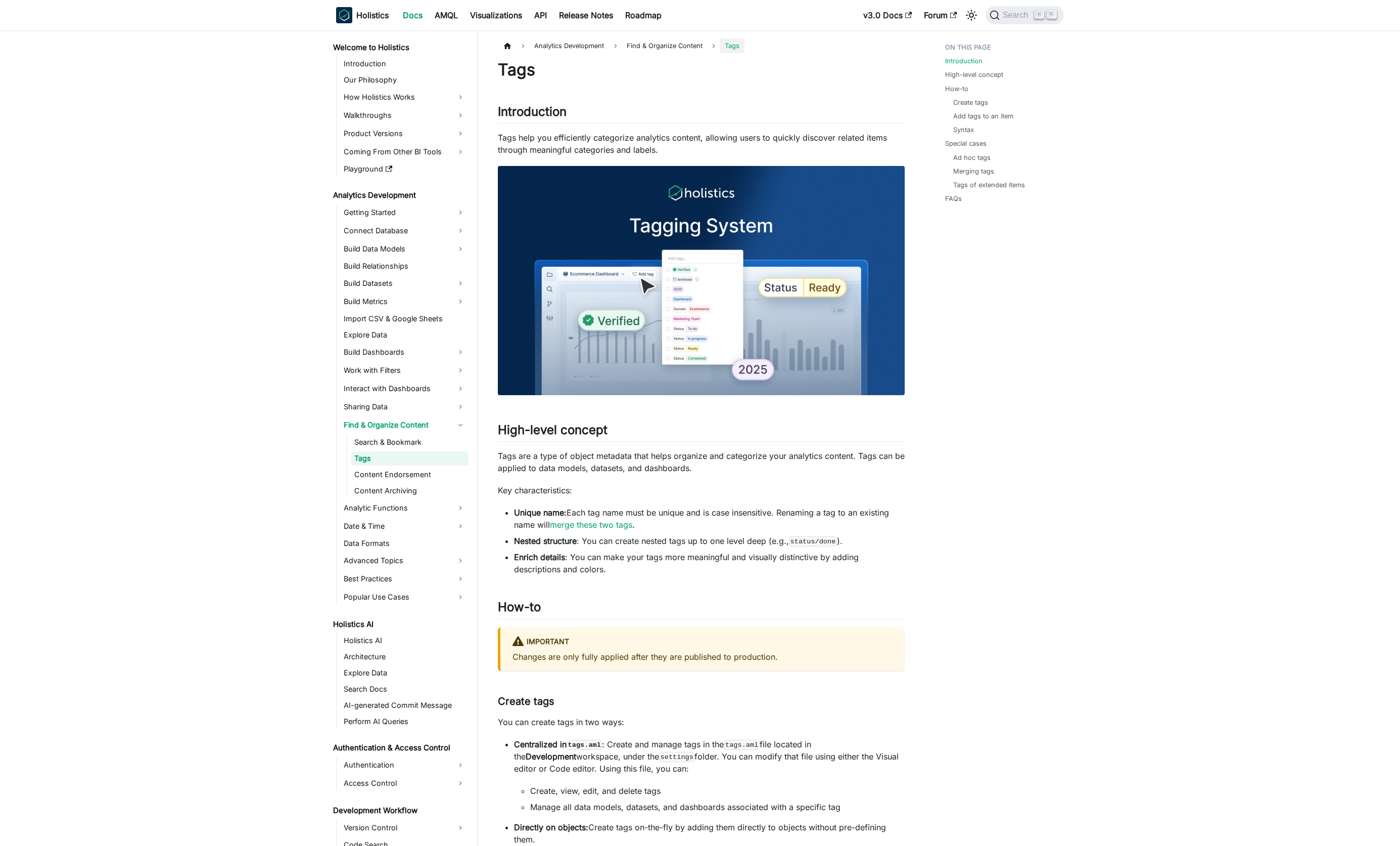  Describe the element at coordinates (410, 491) in the screenshot. I see `a: Content Archiving` at that location.